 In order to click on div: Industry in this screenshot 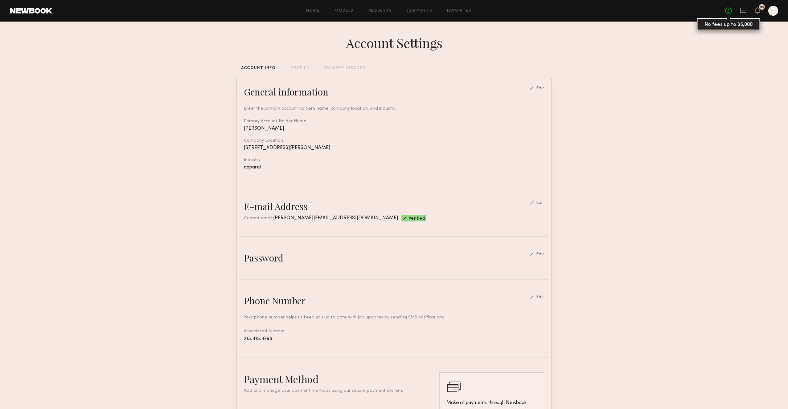, I will do `click(394, 160)`.